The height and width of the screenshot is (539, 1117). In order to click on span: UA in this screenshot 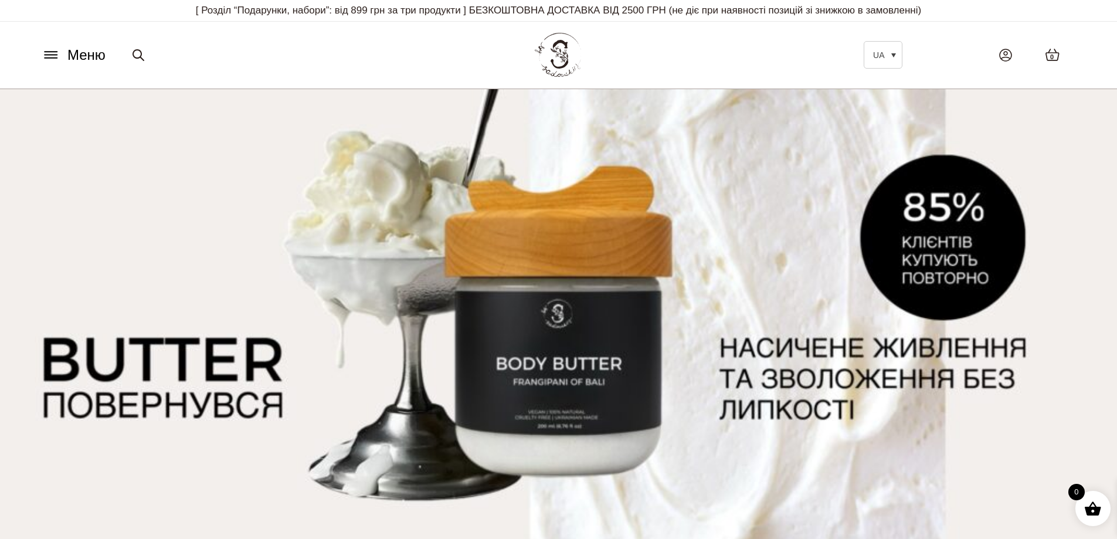, I will do `click(878, 55)`.